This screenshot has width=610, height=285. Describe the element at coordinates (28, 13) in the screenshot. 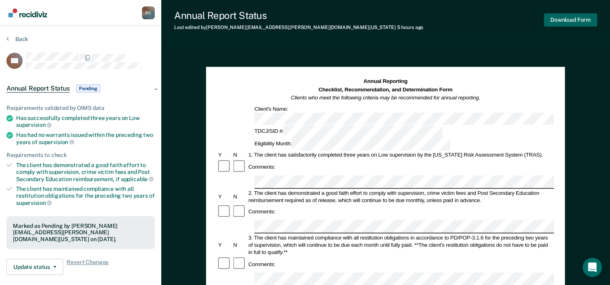

I see `img: Recidiviz` at that location.